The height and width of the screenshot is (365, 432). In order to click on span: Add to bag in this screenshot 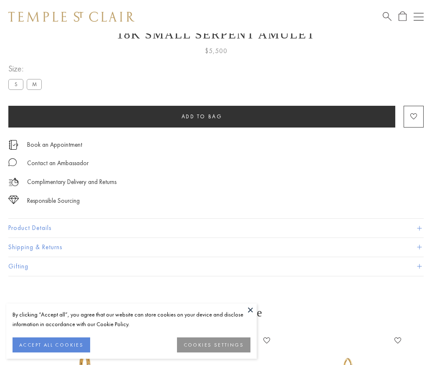, I will do `click(202, 116)`.